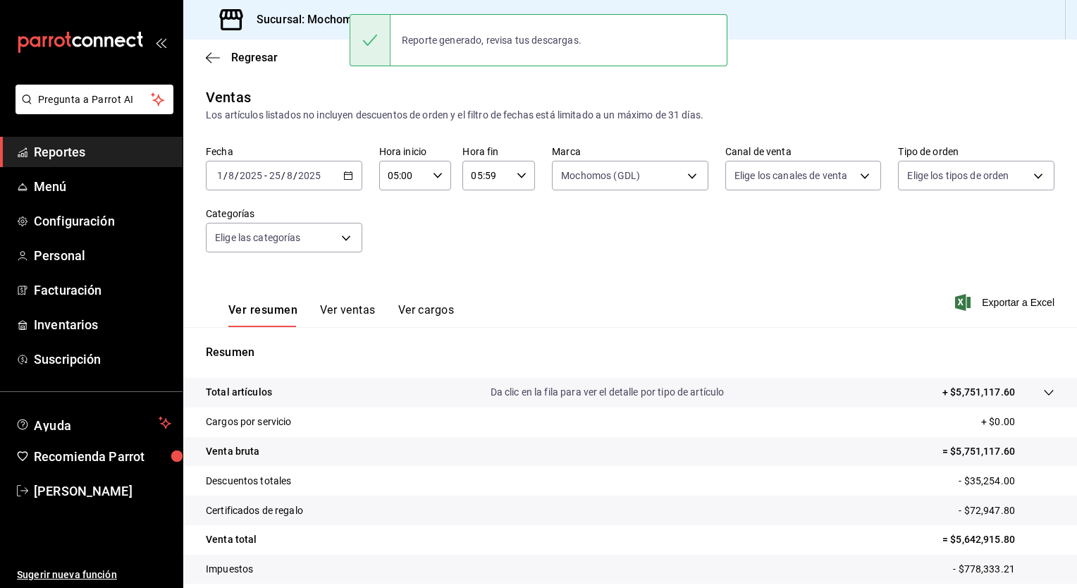  What do you see at coordinates (66, 324) in the screenshot?
I see `font: Inventarios` at bounding box center [66, 324].